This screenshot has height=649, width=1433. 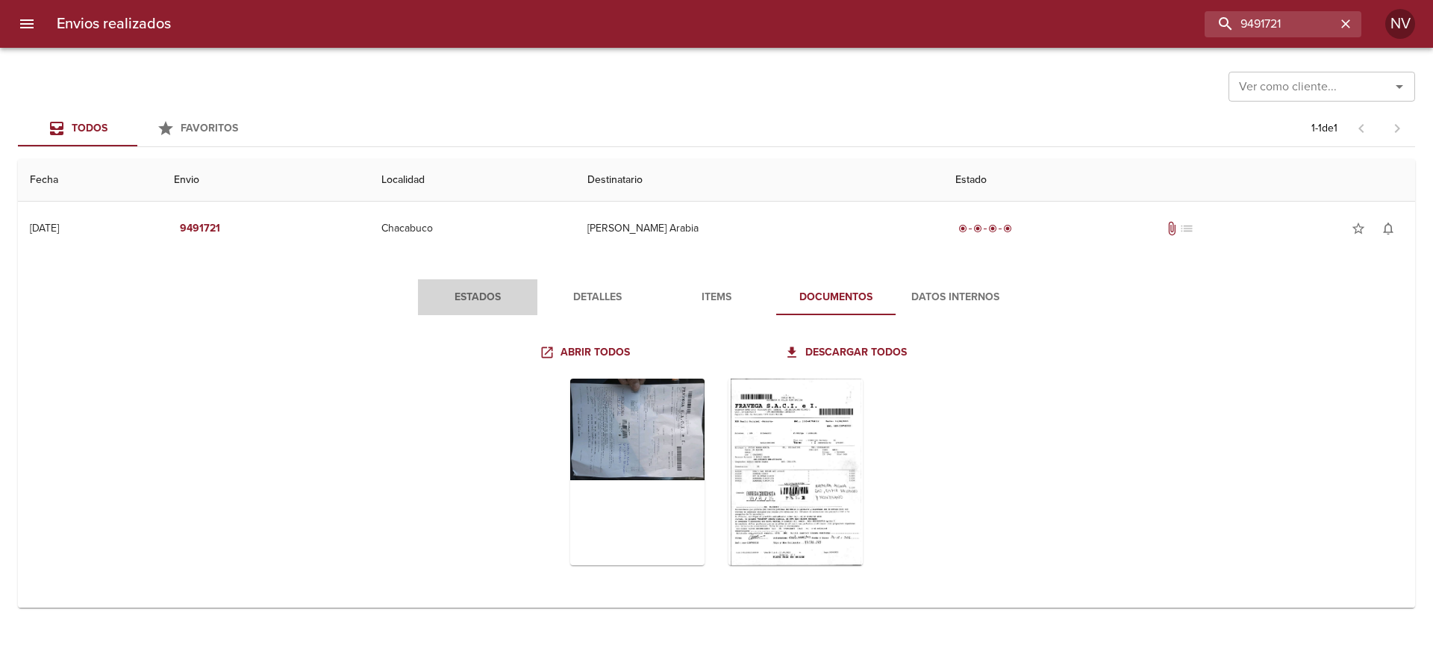 What do you see at coordinates (847, 352) in the screenshot?
I see `a: Descargar todos` at bounding box center [847, 352].